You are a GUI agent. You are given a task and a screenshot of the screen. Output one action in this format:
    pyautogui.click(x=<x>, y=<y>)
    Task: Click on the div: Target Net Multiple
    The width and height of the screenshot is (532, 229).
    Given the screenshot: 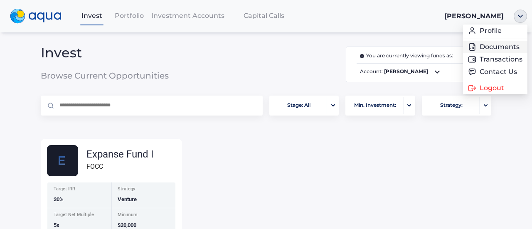 What is the action you would take?
    pyautogui.click(x=80, y=216)
    